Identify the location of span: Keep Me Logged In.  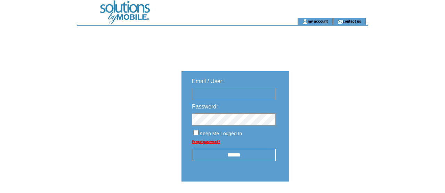
(221, 133).